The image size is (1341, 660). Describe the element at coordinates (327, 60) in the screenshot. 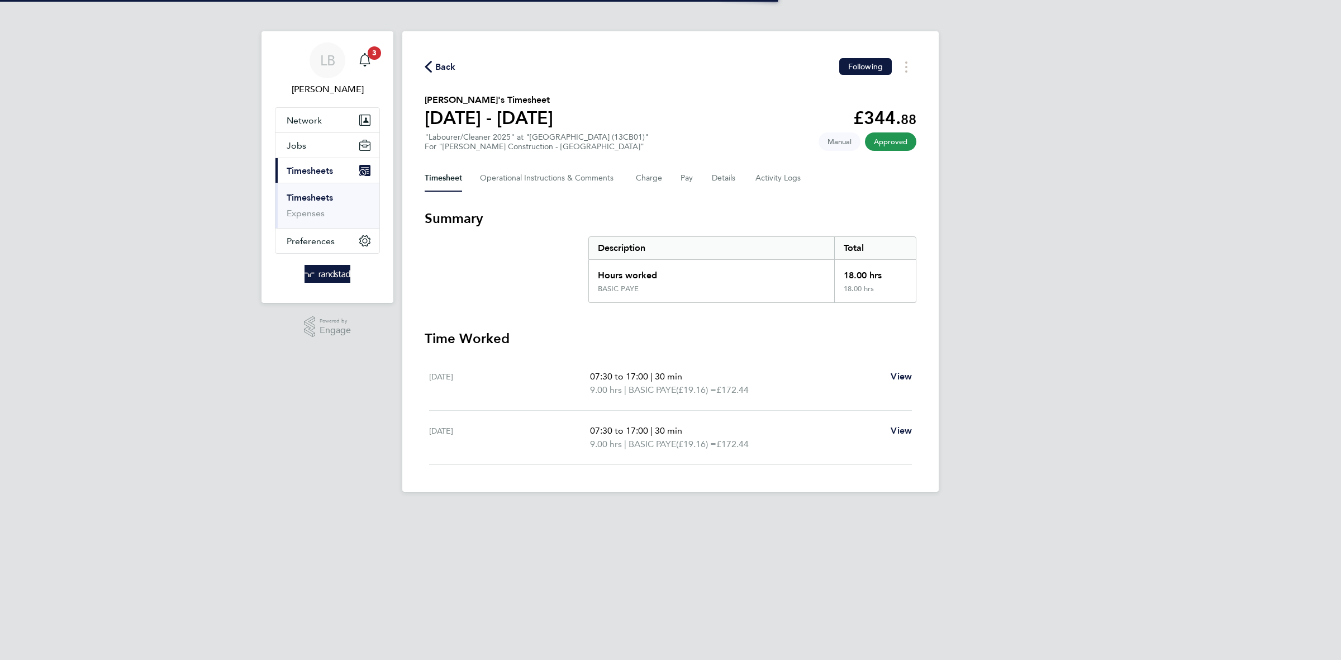

I see `span: LB` at that location.